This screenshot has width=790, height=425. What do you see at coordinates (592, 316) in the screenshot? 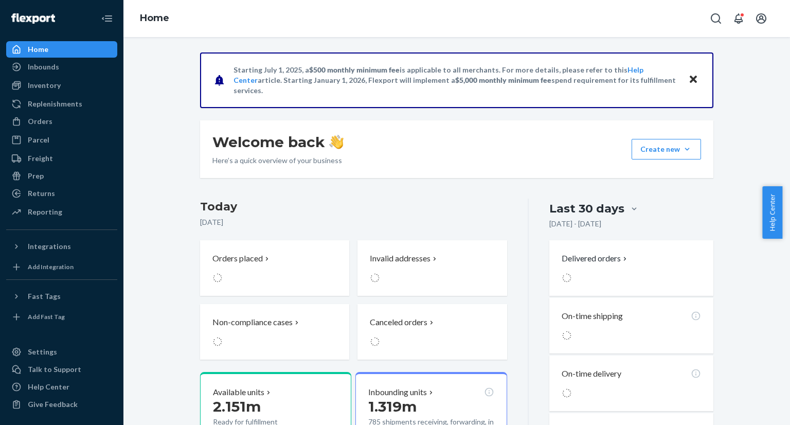
I see `p: On-time shipping` at bounding box center [592, 316].